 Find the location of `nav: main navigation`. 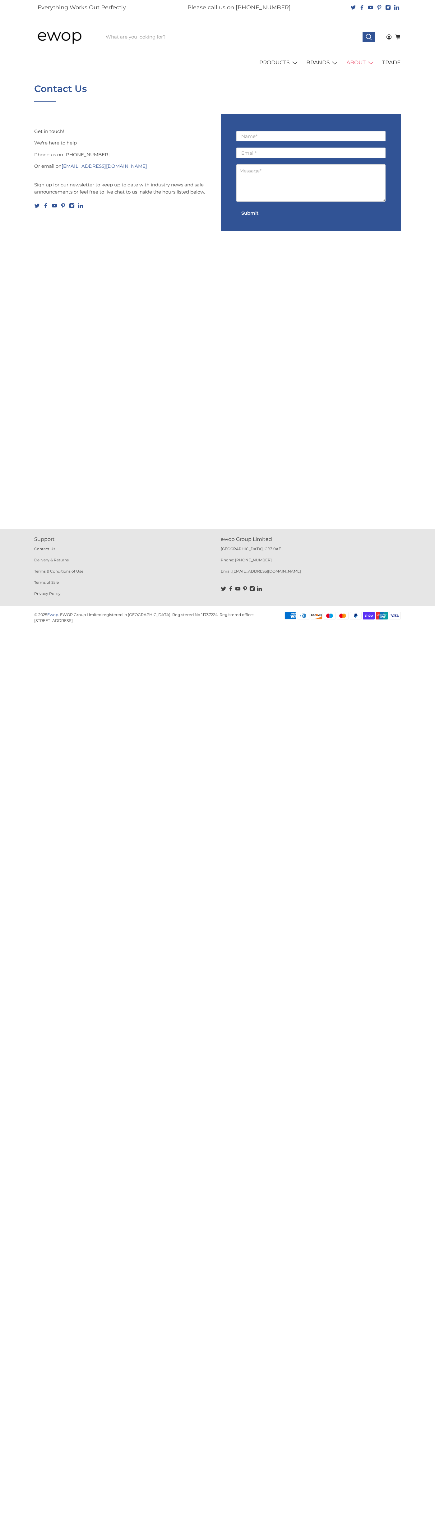

nav: main navigation is located at coordinates (218, 63).